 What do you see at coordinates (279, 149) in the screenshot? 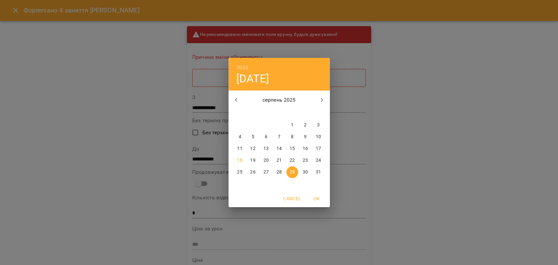
I see `p: 14` at bounding box center [279, 149].